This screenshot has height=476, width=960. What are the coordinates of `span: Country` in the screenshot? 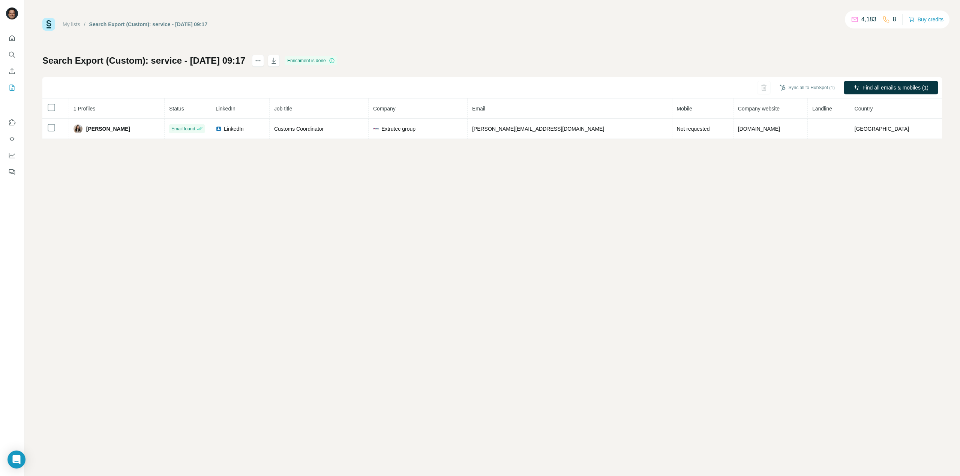 It's located at (863, 109).